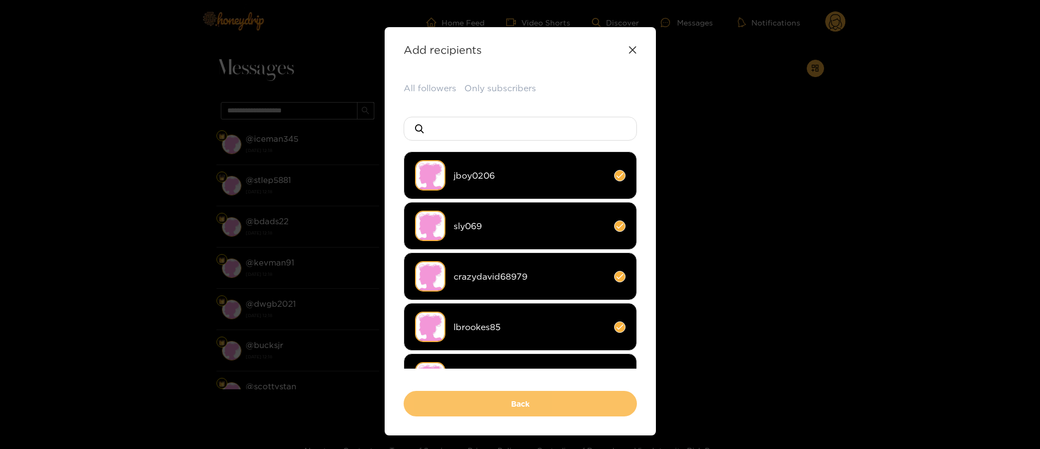 The image size is (1040, 449). I want to click on span: sly069, so click(530, 226).